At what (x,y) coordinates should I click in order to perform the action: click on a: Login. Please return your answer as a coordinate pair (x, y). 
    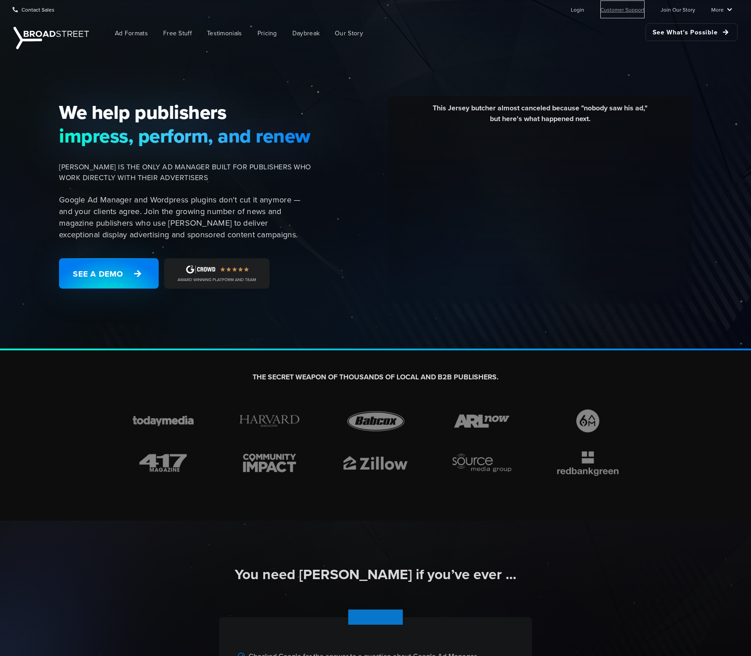
    Looking at the image, I should click on (578, 9).